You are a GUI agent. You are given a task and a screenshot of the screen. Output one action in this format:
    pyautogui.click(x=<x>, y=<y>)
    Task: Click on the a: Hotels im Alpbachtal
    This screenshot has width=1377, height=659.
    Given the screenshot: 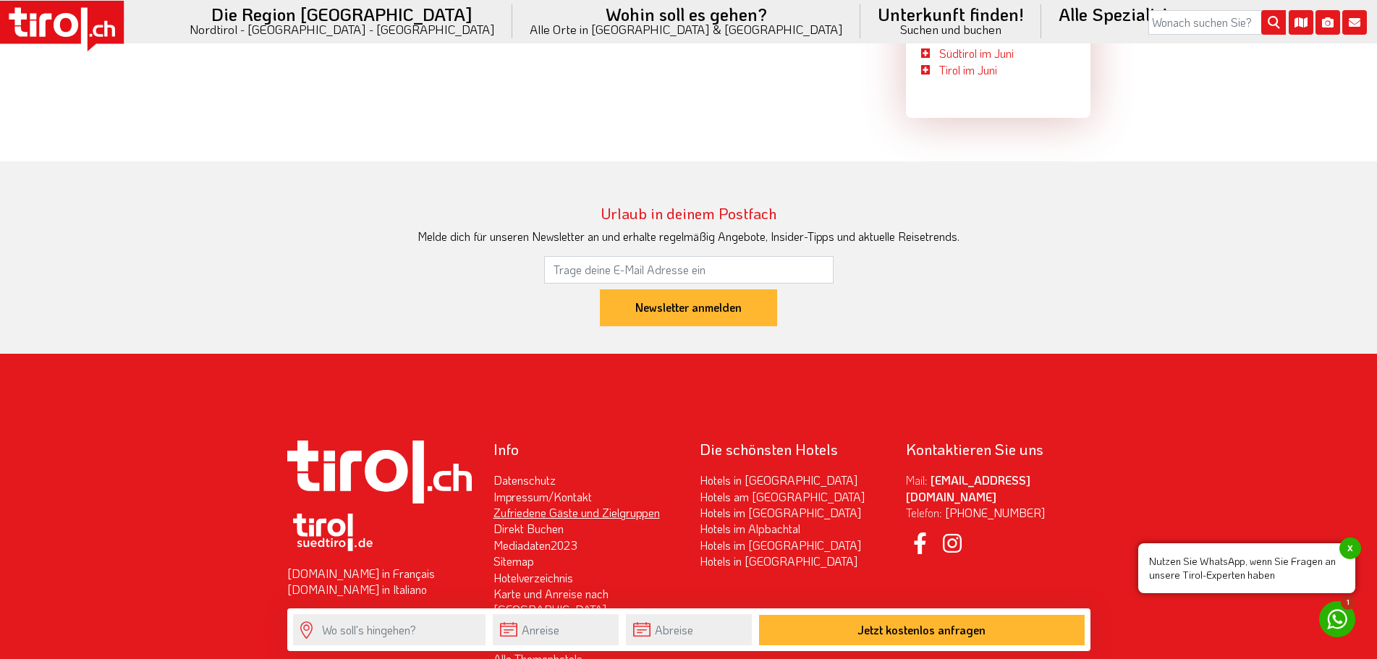 What is the action you would take?
    pyautogui.click(x=750, y=528)
    